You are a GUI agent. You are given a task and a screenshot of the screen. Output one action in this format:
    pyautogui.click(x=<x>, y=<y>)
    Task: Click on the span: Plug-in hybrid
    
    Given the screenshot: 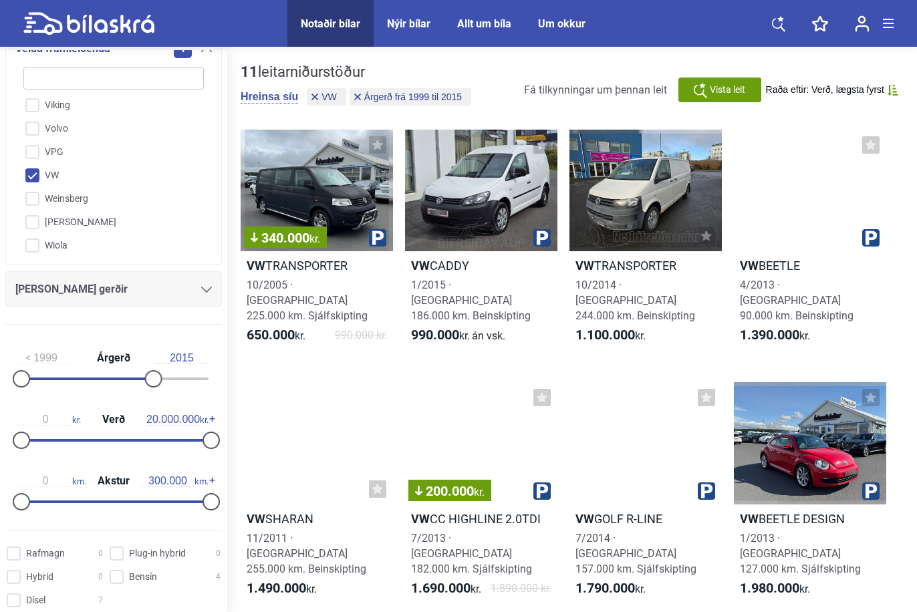 What is the action you would take?
    pyautogui.click(x=157, y=553)
    